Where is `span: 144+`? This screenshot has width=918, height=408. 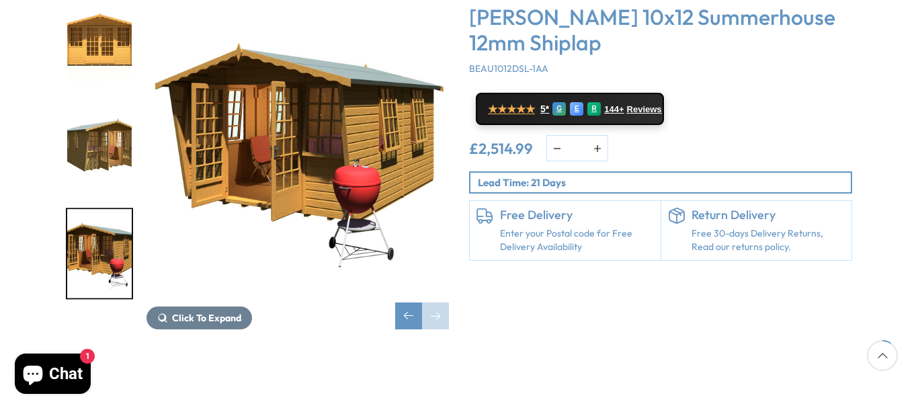
span: 144+ is located at coordinates (614, 110).